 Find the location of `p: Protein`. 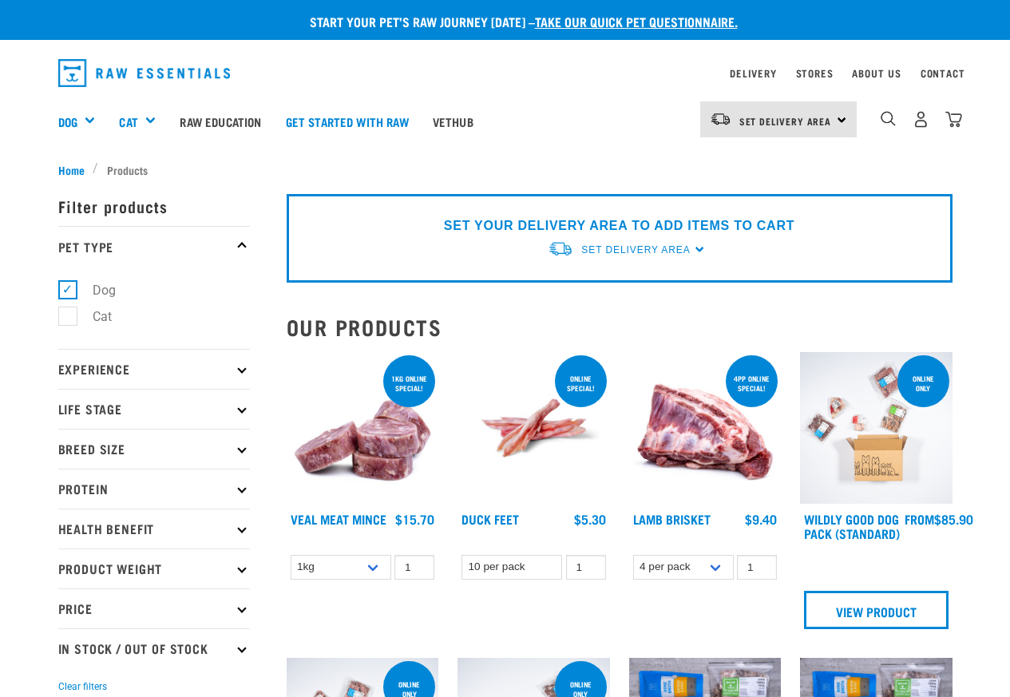

p: Protein is located at coordinates (154, 488).